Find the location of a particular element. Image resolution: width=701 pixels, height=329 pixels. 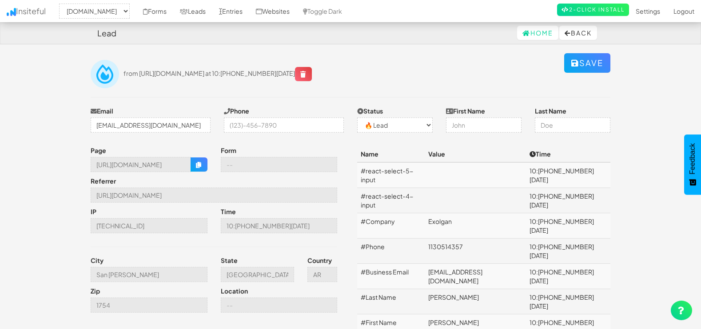

td: #Business Email is located at coordinates (391, 277).